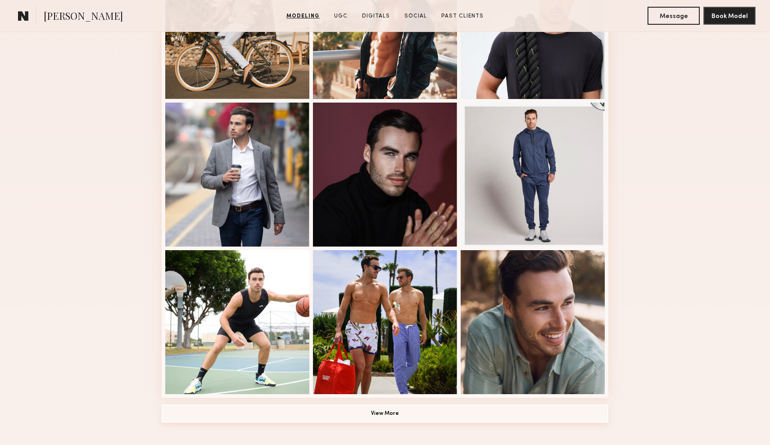 The image size is (770, 445). Describe the element at coordinates (463, 16) in the screenshot. I see `a: Past Clients` at that location.